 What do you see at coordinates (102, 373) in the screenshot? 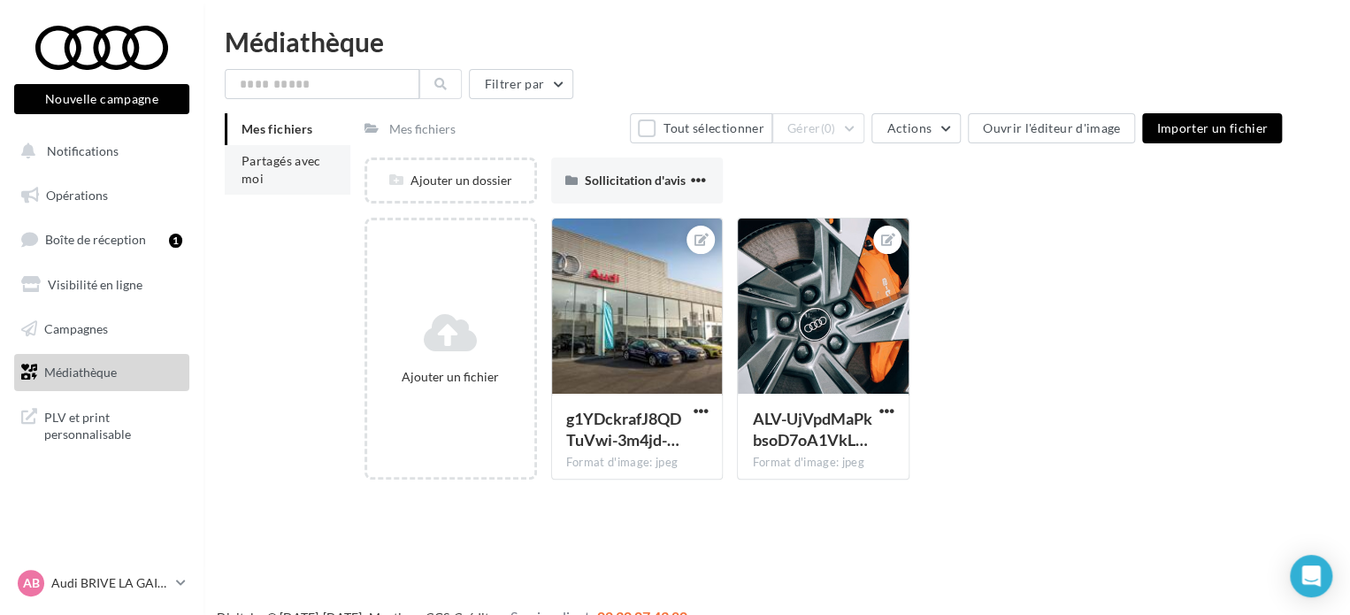
I see `a: Médiathèque` at bounding box center [102, 373].